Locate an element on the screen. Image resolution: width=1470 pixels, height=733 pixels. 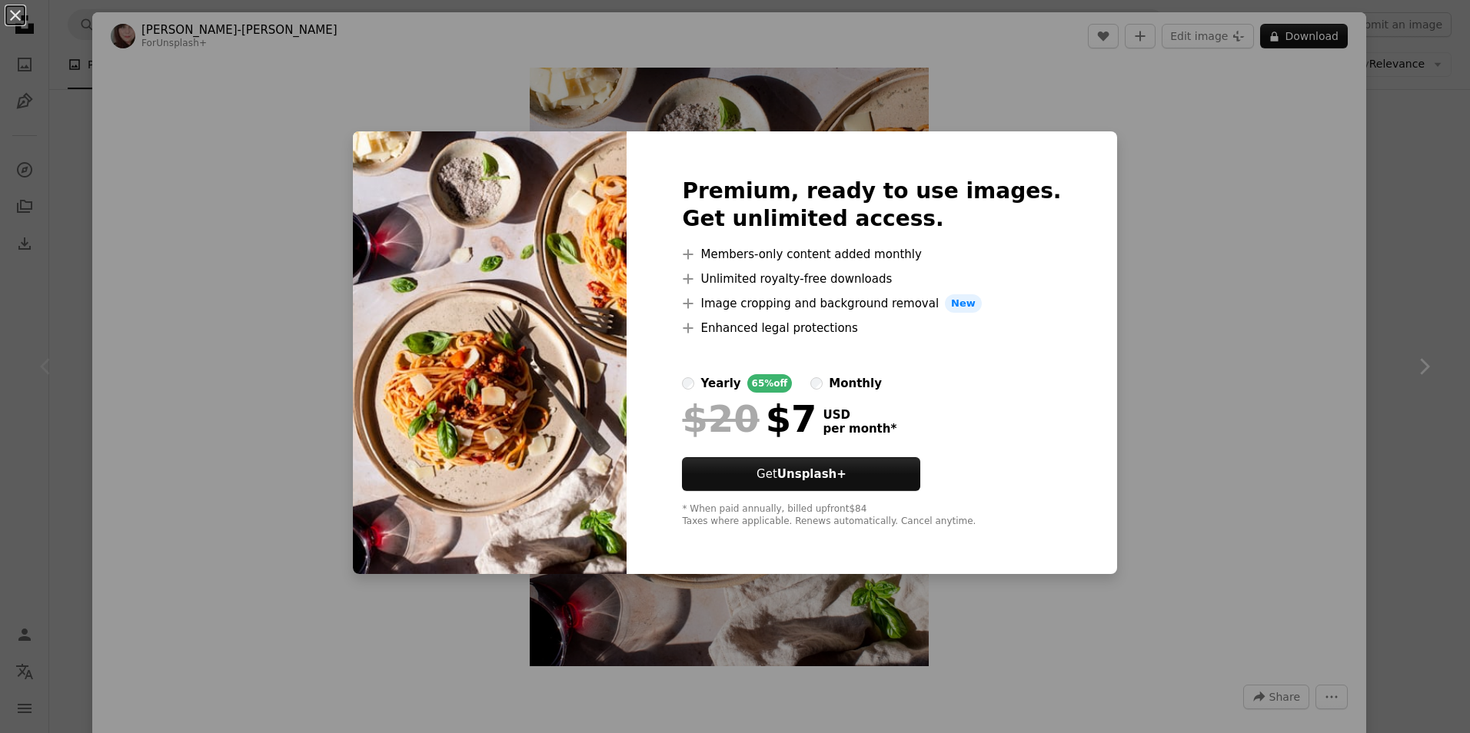
input: monthly is located at coordinates (816, 384).